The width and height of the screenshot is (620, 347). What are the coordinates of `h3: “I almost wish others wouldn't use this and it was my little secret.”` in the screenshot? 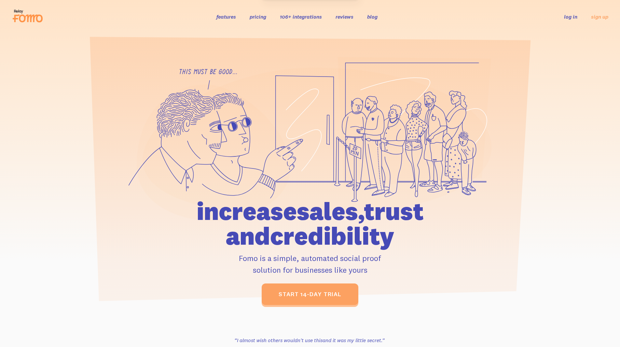 It's located at (309, 340).